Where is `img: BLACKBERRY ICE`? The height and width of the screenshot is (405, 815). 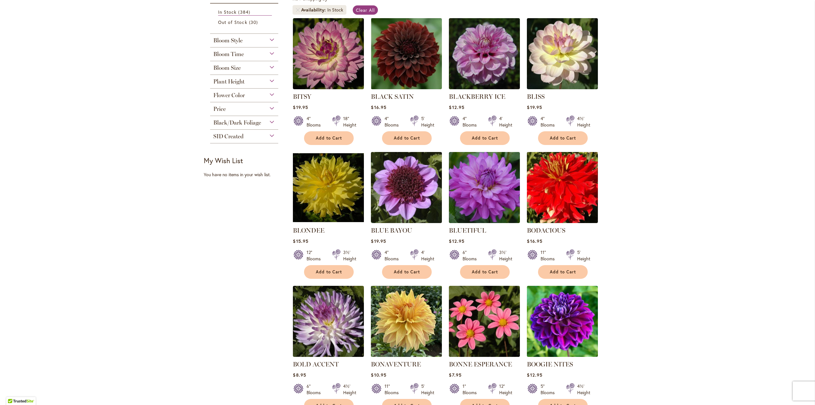
img: BLACKBERRY ICE is located at coordinates (484, 54).